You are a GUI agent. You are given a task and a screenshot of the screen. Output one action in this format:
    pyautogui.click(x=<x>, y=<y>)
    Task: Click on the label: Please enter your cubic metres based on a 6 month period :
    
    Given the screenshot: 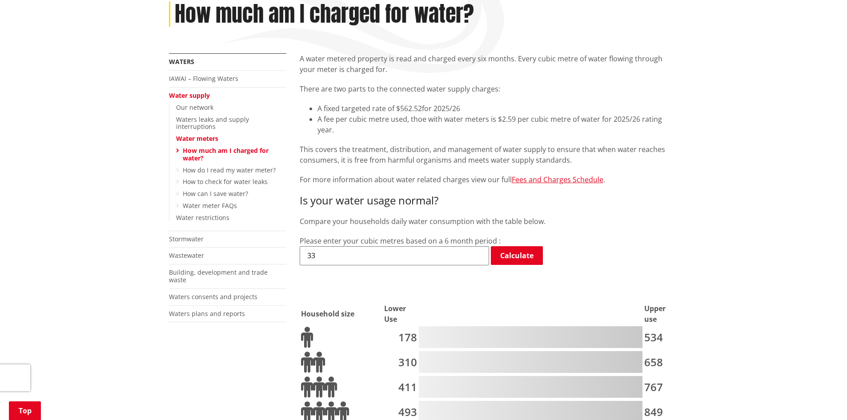 What is the action you would take?
    pyautogui.click(x=400, y=241)
    